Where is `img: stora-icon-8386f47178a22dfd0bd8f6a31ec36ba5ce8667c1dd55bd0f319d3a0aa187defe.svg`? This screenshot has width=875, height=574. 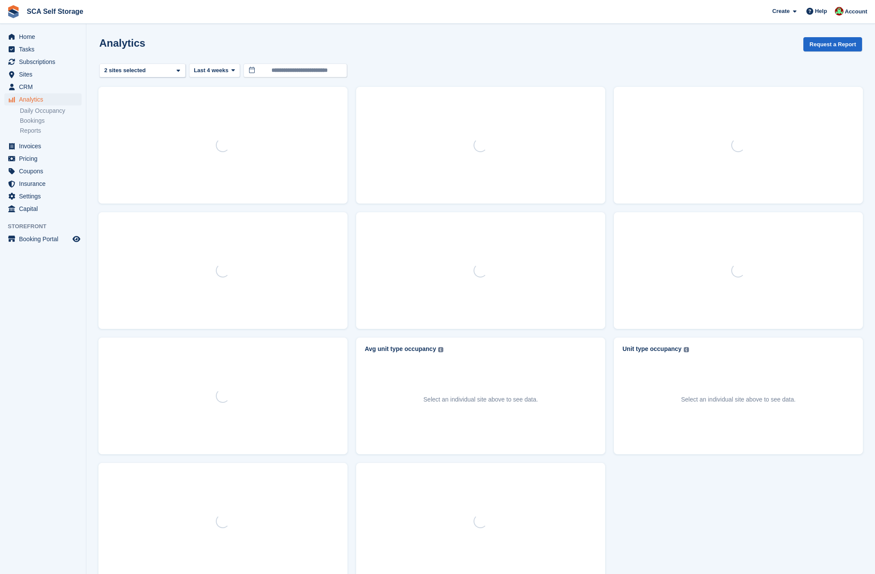
img: stora-icon-8386f47178a22dfd0bd8f6a31ec36ba5ce8667c1dd55bd0f319d3a0aa187defe.svg is located at coordinates (13, 12).